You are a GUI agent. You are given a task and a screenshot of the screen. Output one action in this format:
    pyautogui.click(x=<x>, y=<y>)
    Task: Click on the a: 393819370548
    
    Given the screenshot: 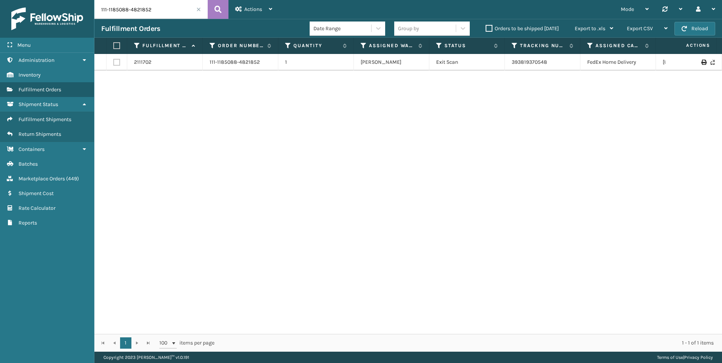 What is the action you would take?
    pyautogui.click(x=530, y=62)
    